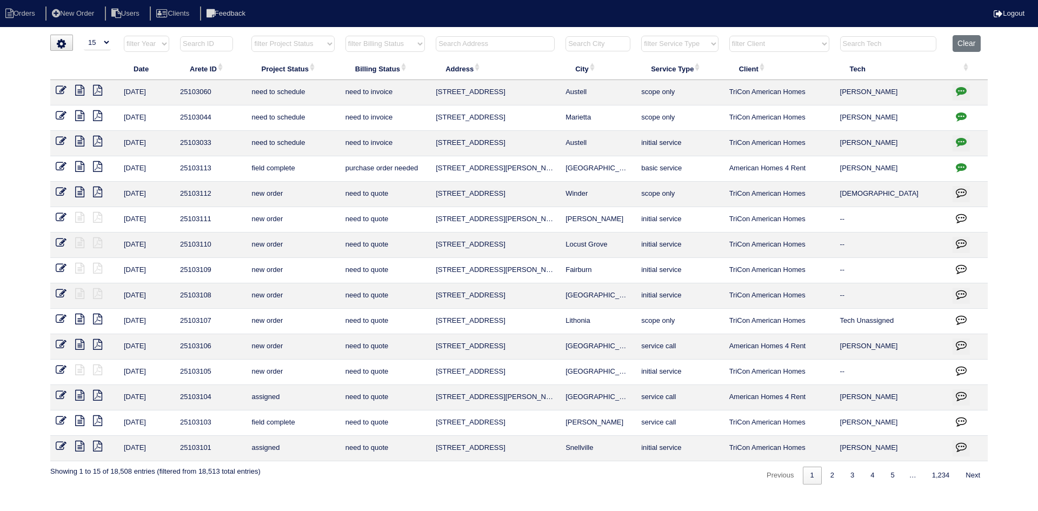  What do you see at coordinates (832, 475) in the screenshot?
I see `a: 2` at bounding box center [832, 475].